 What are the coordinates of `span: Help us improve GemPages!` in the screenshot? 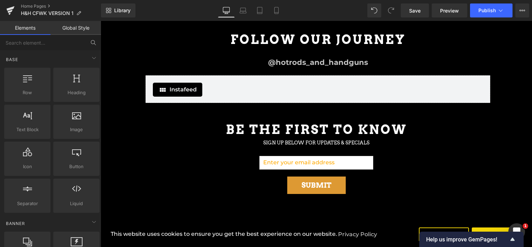 It's located at (467, 239).